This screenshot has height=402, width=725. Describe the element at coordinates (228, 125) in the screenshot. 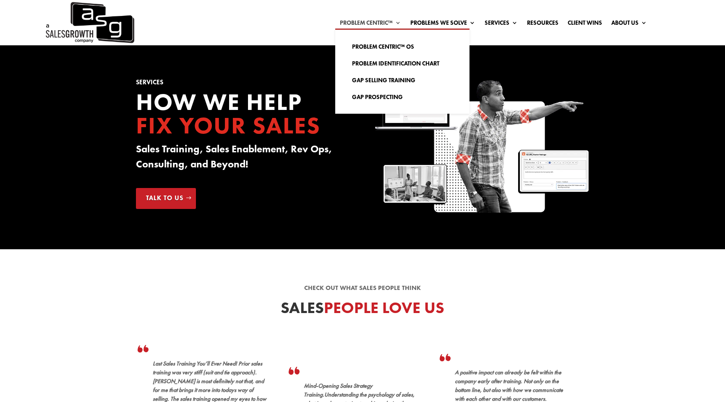

I see `span: Fix your Sales` at that location.